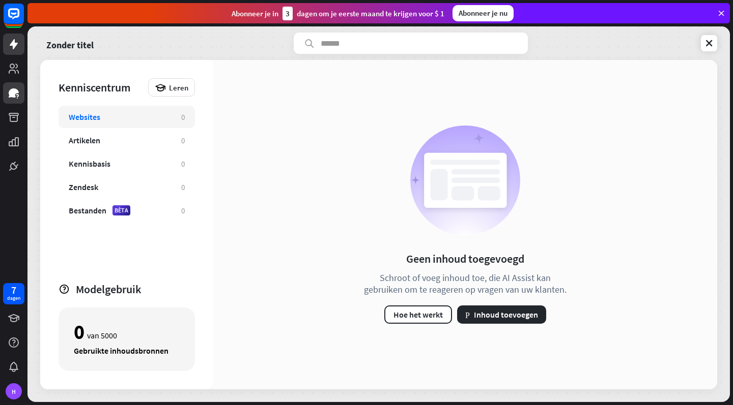  Describe the element at coordinates (338, 13) in the screenshot. I see `div: Abonneer je in dagen om je eerste maand te krijgen voor $ 1` at that location.